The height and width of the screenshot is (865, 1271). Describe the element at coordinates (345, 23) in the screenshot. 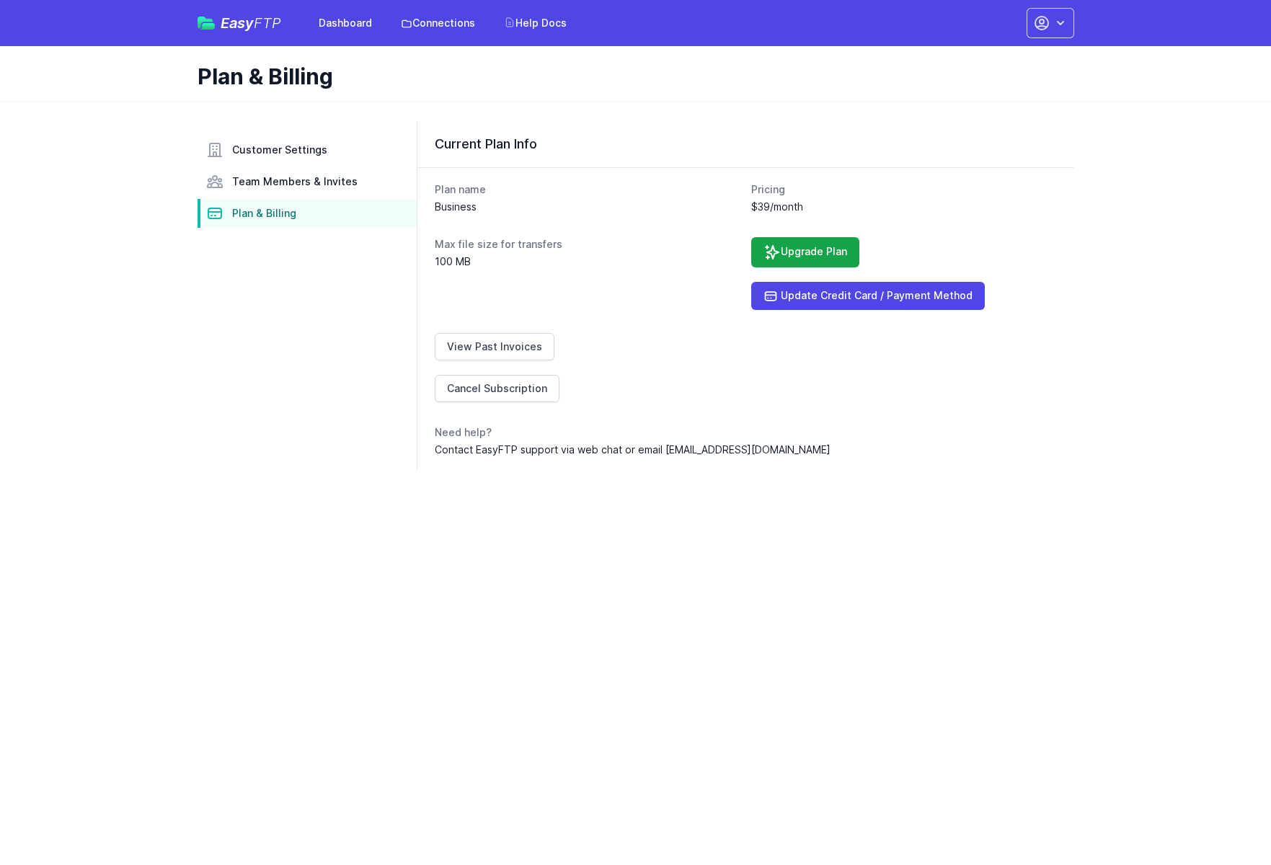

I see `a: Dashboard` at that location.